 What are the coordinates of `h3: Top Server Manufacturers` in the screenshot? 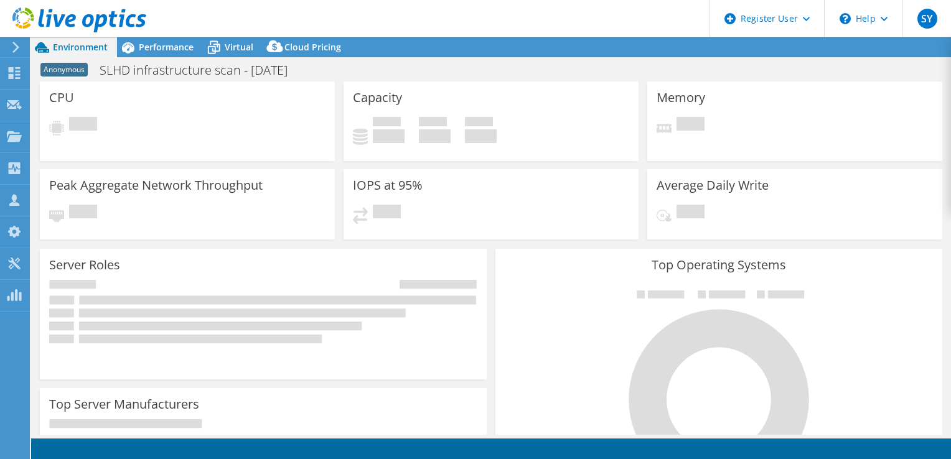 It's located at (124, 404).